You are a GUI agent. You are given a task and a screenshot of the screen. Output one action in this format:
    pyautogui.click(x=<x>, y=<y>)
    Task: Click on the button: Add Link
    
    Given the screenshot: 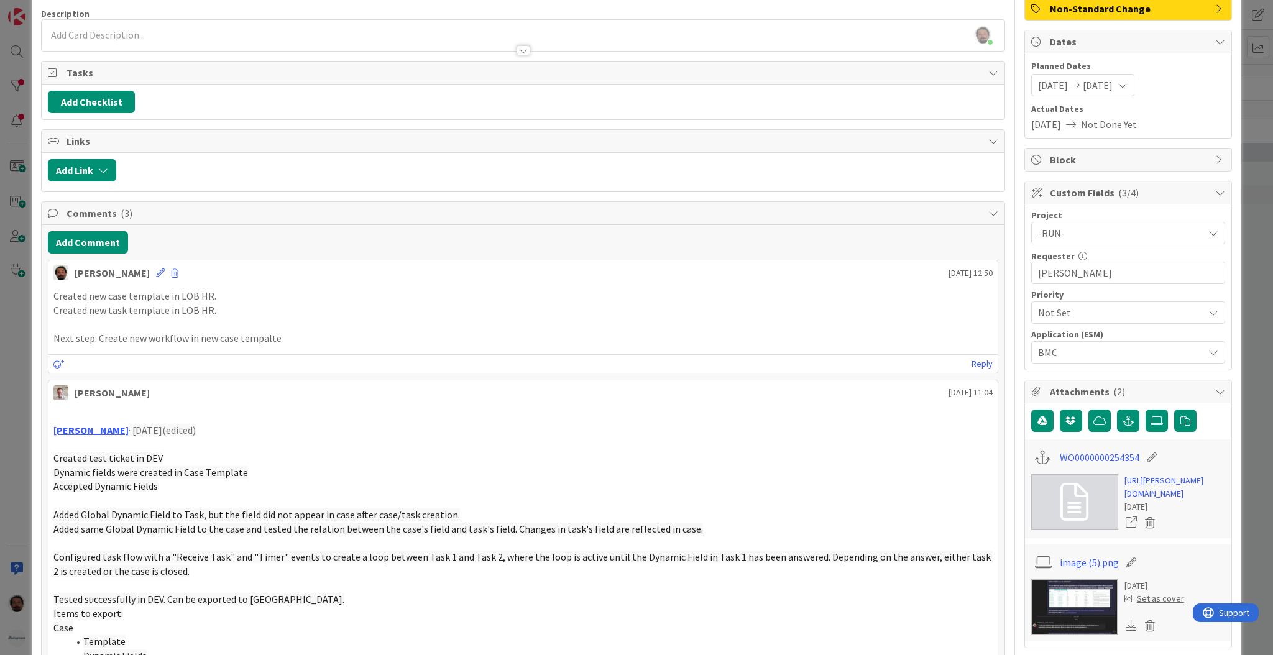 What is the action you would take?
    pyautogui.click(x=82, y=170)
    